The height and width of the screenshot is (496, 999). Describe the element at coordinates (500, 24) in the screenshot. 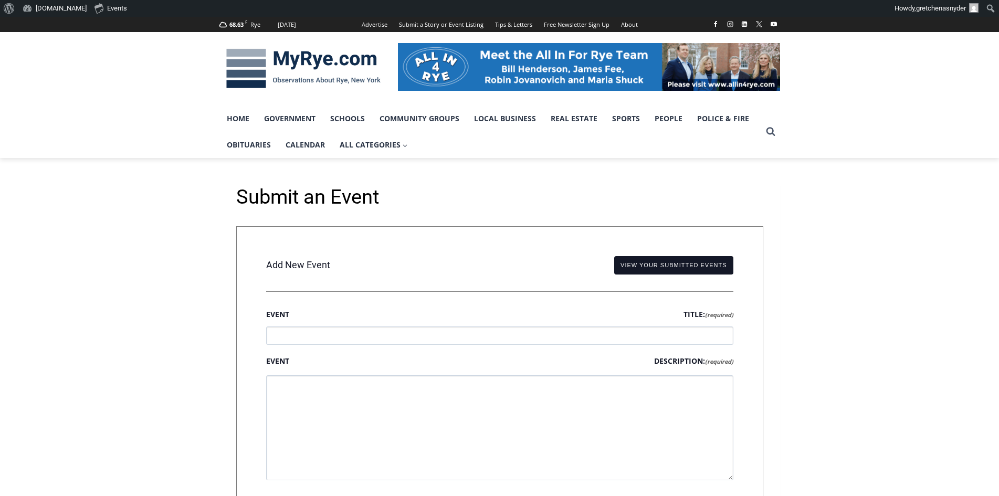

I see `nav: Secondary Navigation` at that location.